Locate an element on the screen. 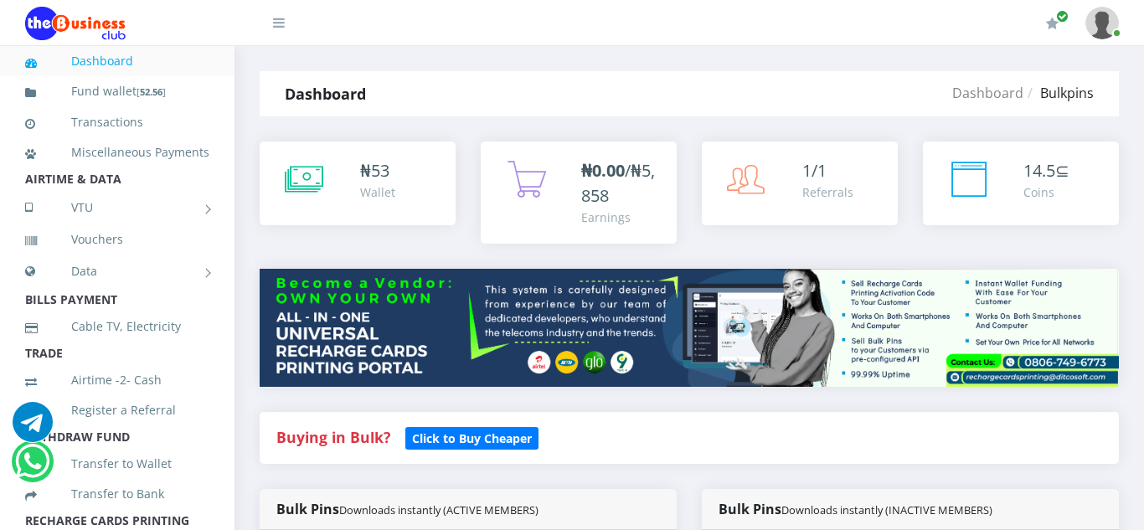 The image size is (1144, 530). i: Renew/Upgrade Subscription is located at coordinates (1052, 23).